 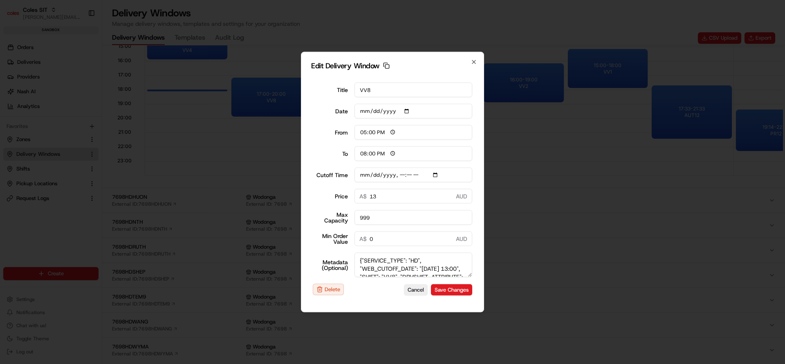 What do you see at coordinates (78, 141) in the screenshot?
I see `a: Powered byPylon` at bounding box center [78, 141].